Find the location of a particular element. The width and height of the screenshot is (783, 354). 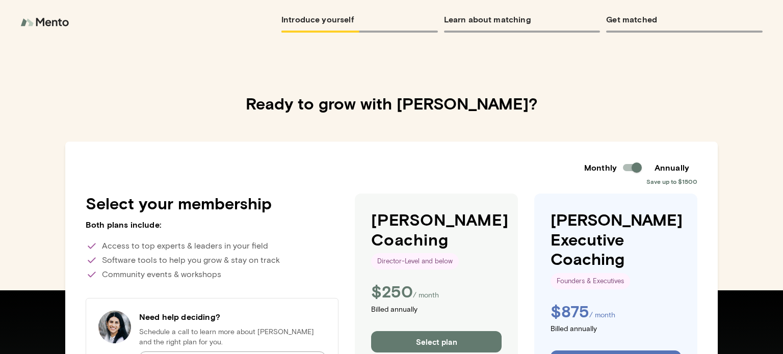

h4: Select your membership is located at coordinates (212, 203).